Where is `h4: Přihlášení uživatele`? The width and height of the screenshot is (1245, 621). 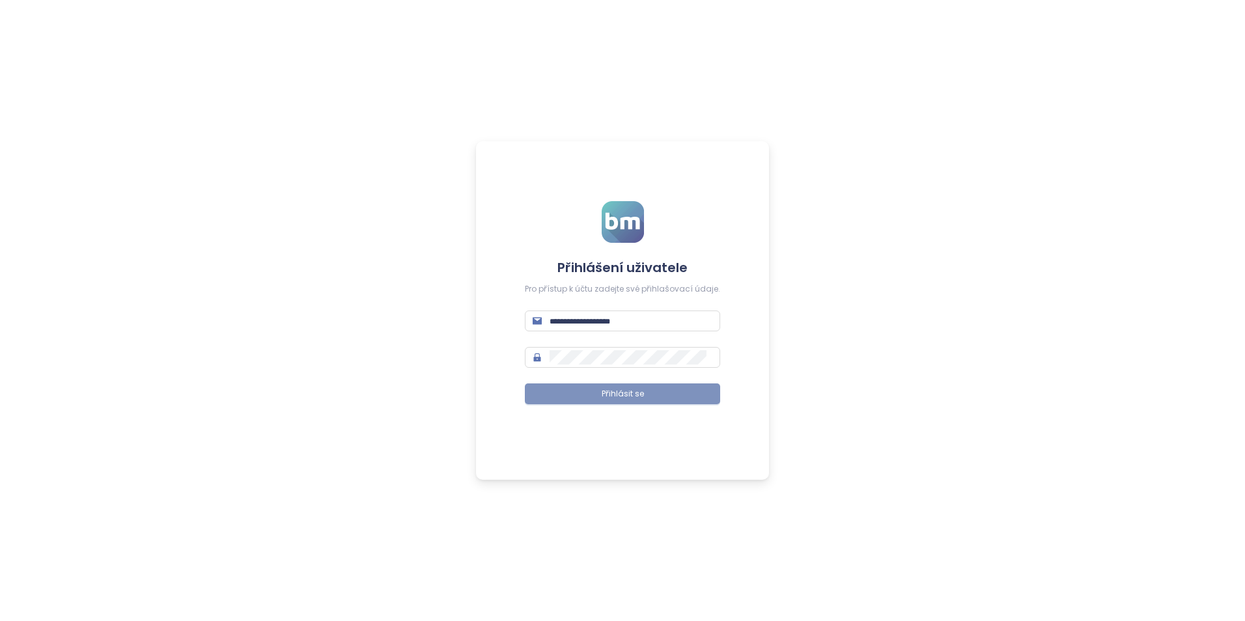
h4: Přihlášení uživatele is located at coordinates (622, 268).